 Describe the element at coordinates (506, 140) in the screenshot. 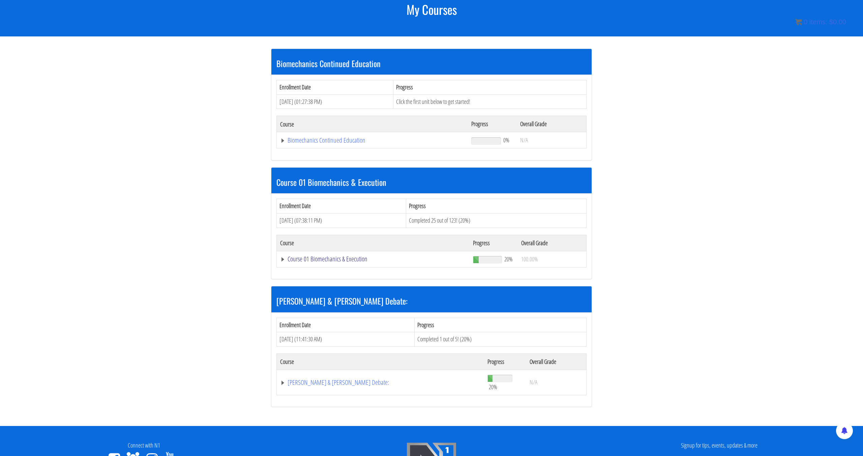

I see `span: 0%` at that location.